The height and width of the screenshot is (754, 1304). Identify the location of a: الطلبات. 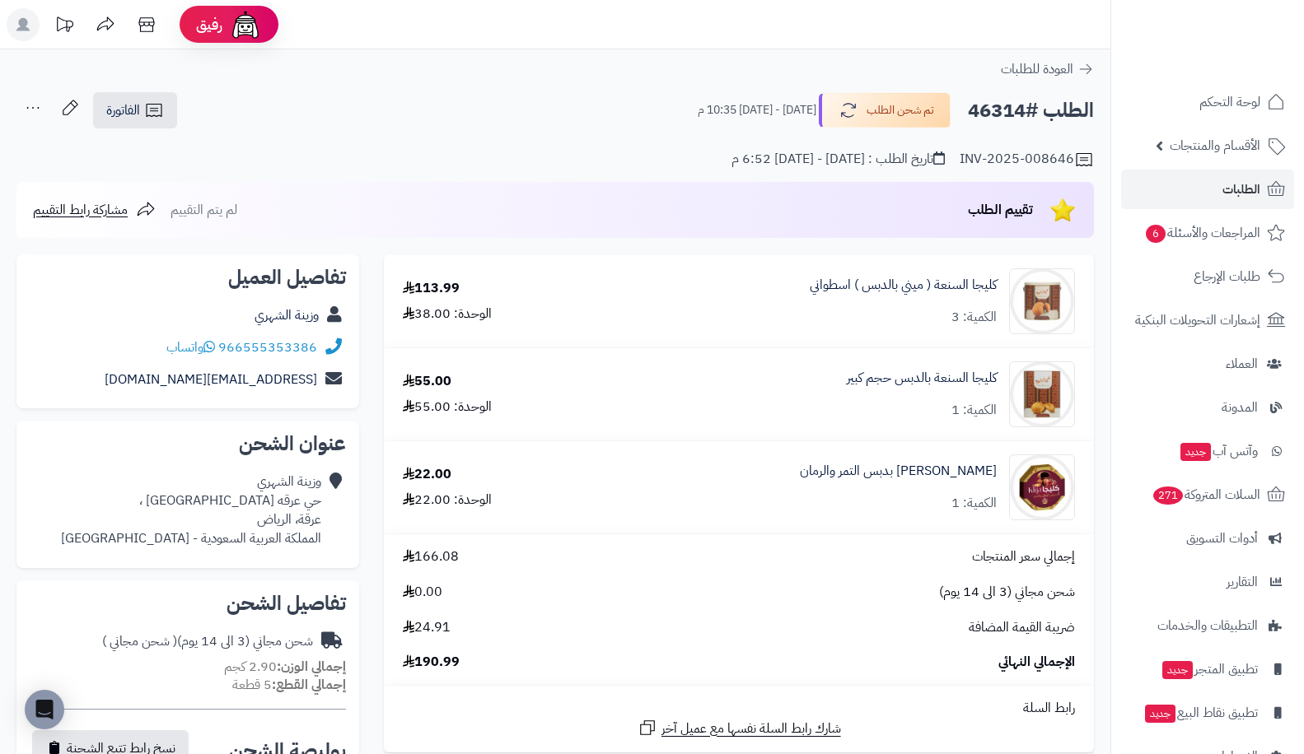
(1207, 189).